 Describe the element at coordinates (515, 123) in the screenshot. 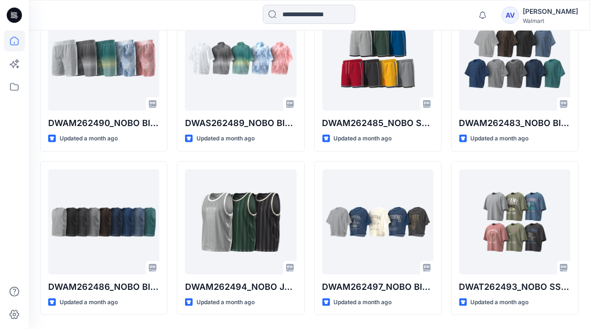

I see `p: DWAM262483_NOBO BIG HOLE MESH TEE` at that location.